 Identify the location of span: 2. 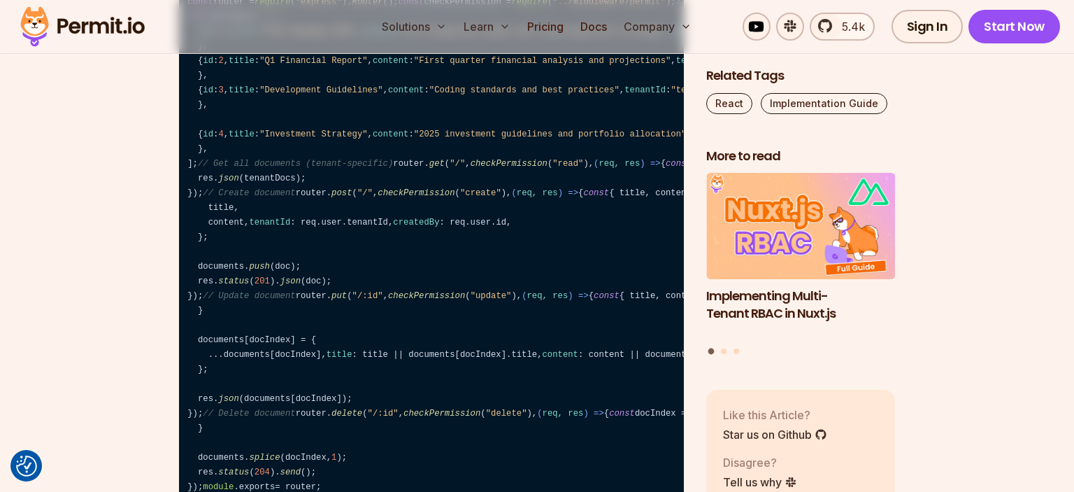
(220, 61).